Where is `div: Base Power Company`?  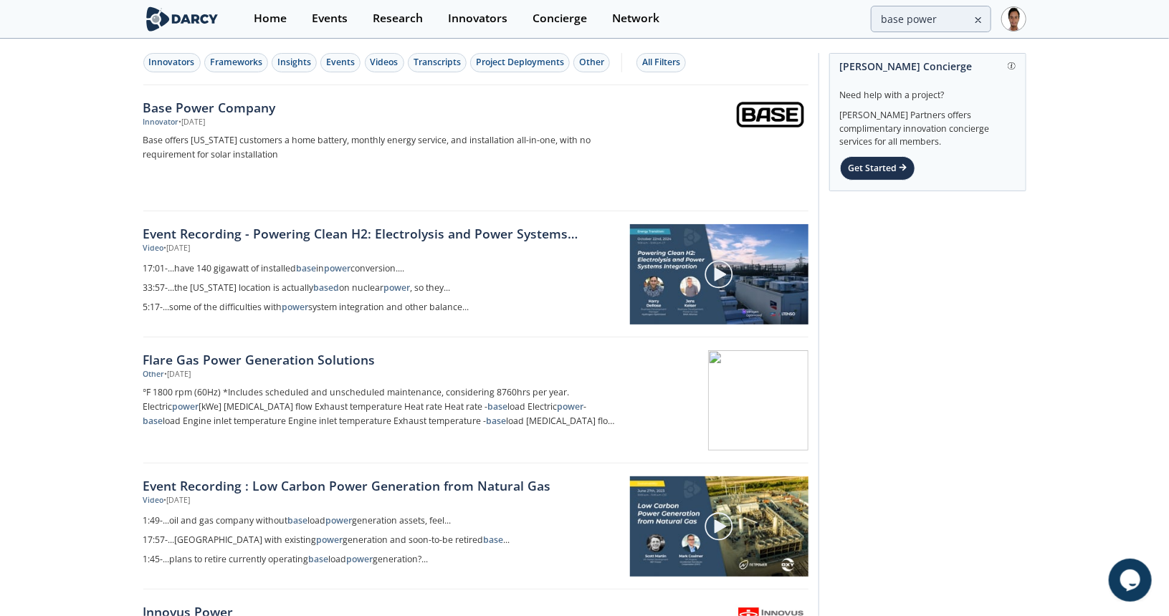
div: Base Power Company is located at coordinates (381, 108).